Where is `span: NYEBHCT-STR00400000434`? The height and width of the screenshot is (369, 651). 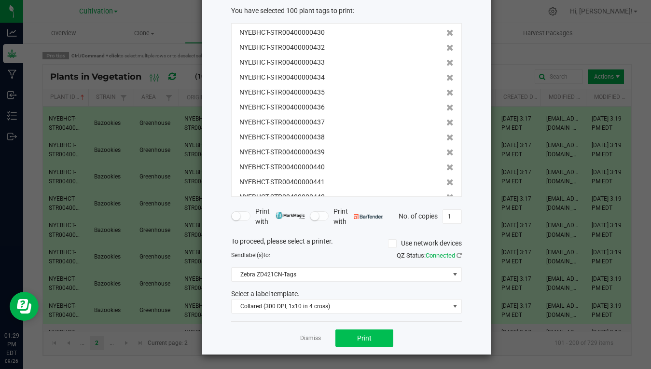
span: NYEBHCT-STR00400000434 is located at coordinates (282, 77).